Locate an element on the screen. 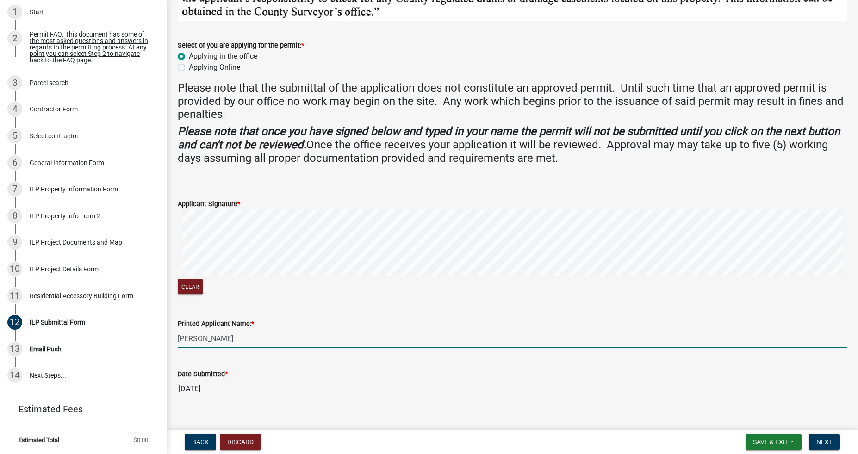  div: ILP Property Info Form 2 is located at coordinates (65, 216).